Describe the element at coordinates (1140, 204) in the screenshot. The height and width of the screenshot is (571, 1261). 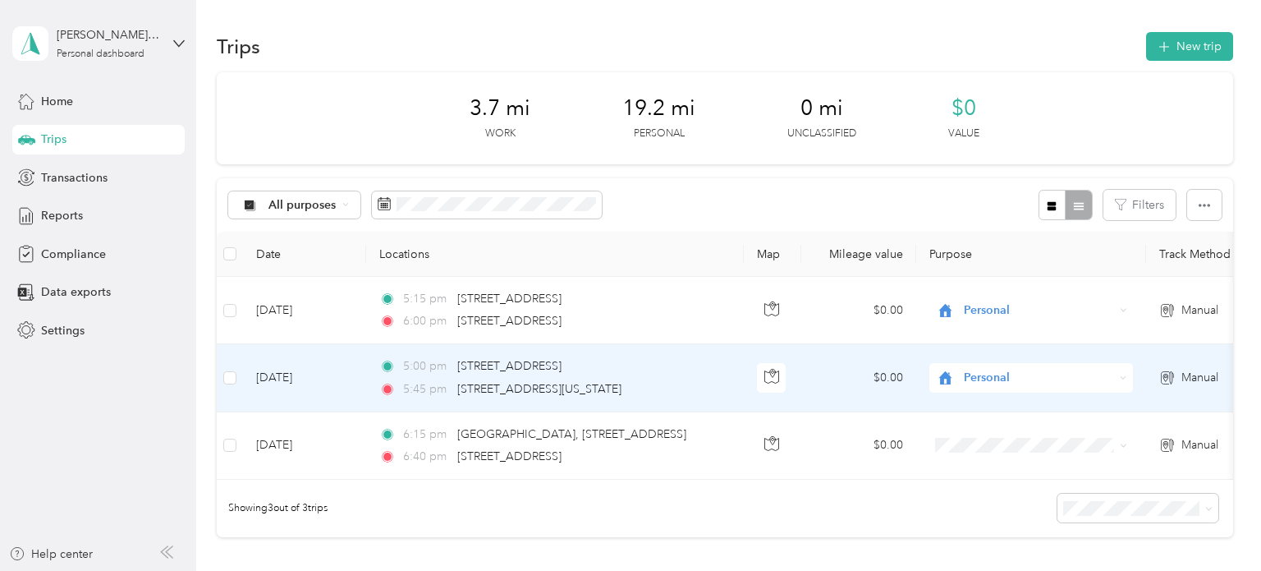
I see `button: Filters` at that location.